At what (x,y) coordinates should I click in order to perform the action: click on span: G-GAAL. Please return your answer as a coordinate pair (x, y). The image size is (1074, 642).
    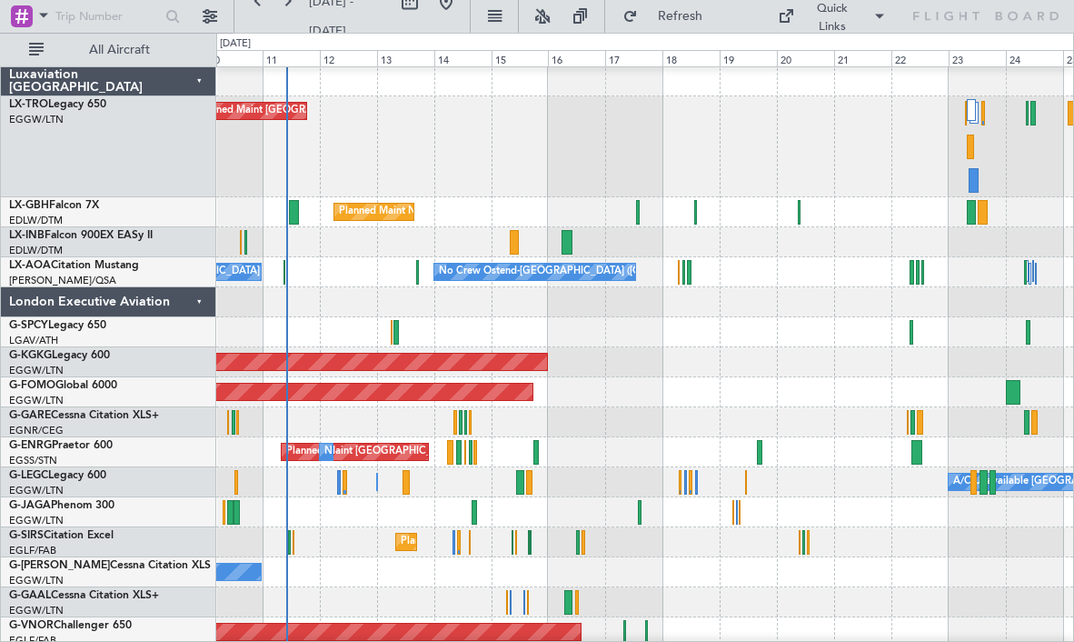
    Looking at the image, I should click on (30, 595).